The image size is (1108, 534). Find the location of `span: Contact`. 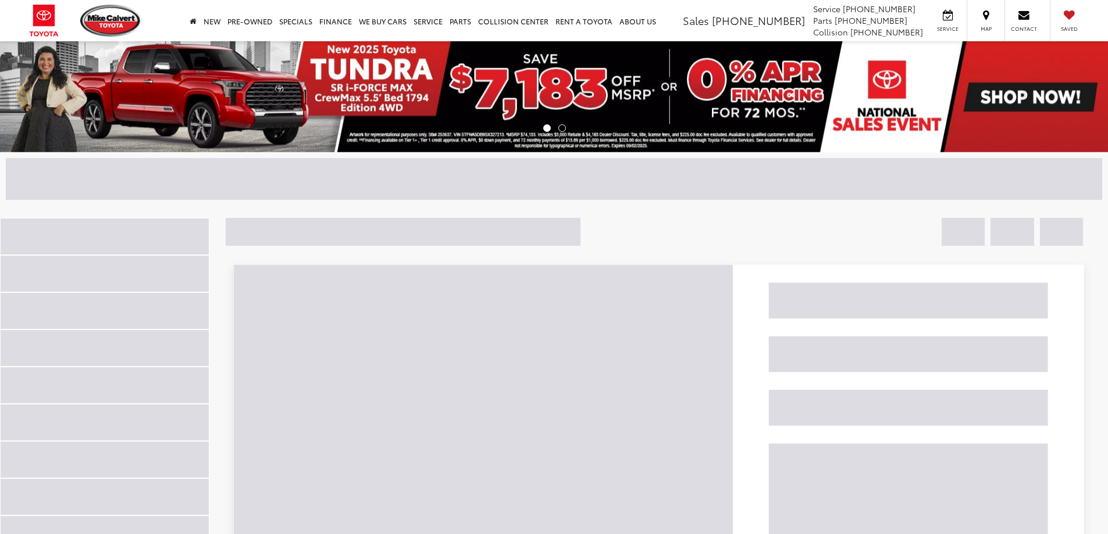

span: Contact is located at coordinates (1023, 28).